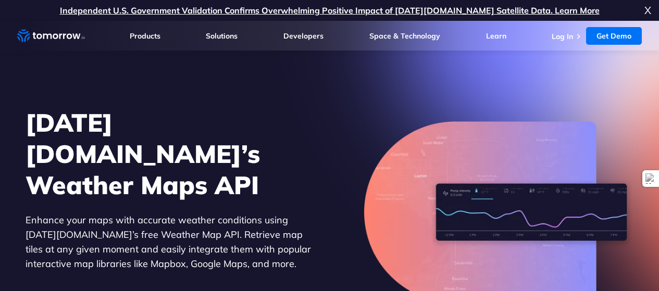 This screenshot has height=291, width=659. What do you see at coordinates (405, 36) in the screenshot?
I see `a: Space & Technology` at bounding box center [405, 36].